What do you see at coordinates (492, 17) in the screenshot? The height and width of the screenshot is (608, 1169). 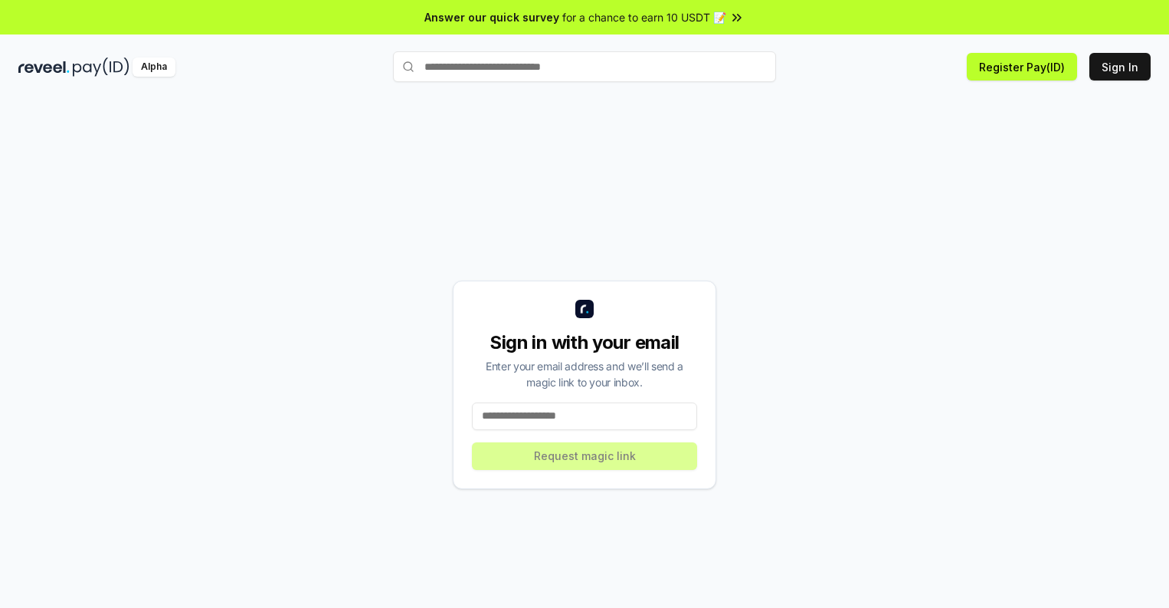 I see `span: Answer our quick survey` at bounding box center [492, 17].